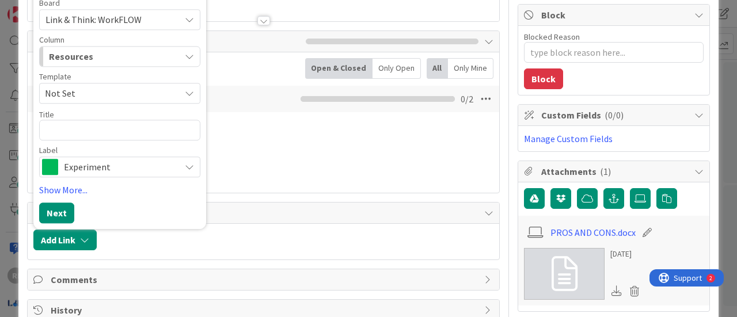 The image size is (737, 317). Describe the element at coordinates (615, 172) in the screenshot. I see `span: Attachments` at that location.